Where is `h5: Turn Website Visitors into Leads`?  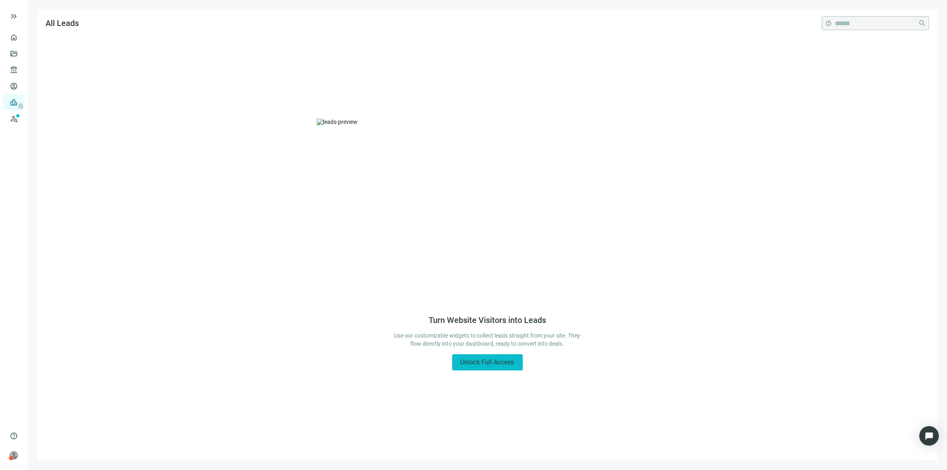
h5: Turn Website Visitors into Leads is located at coordinates (487, 320).